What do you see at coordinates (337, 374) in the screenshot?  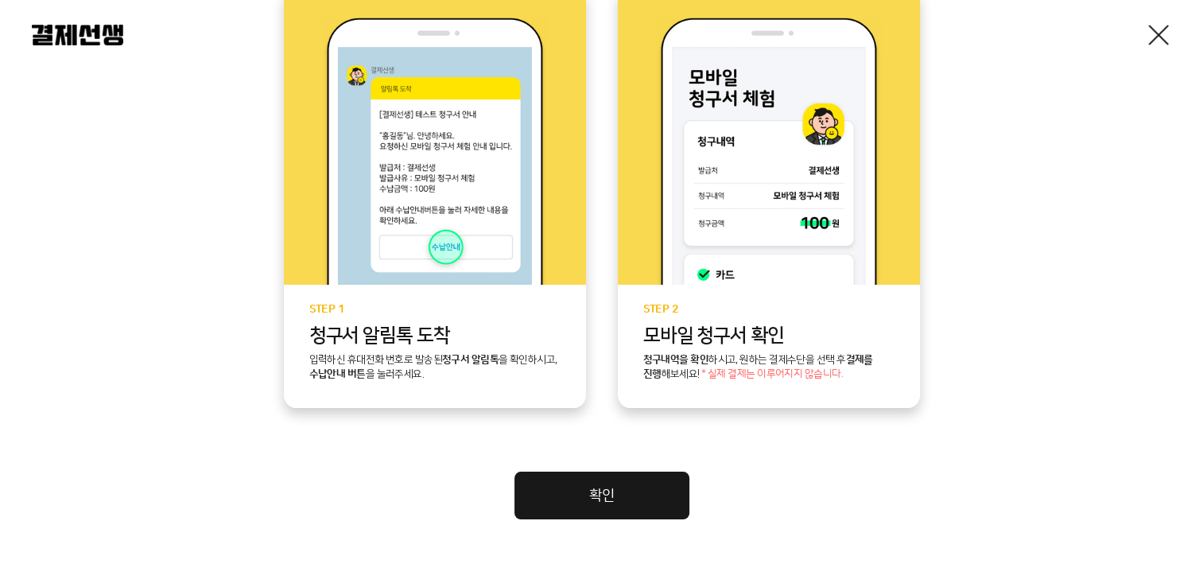 I see `b: 수납안내 버튼` at bounding box center [337, 374].